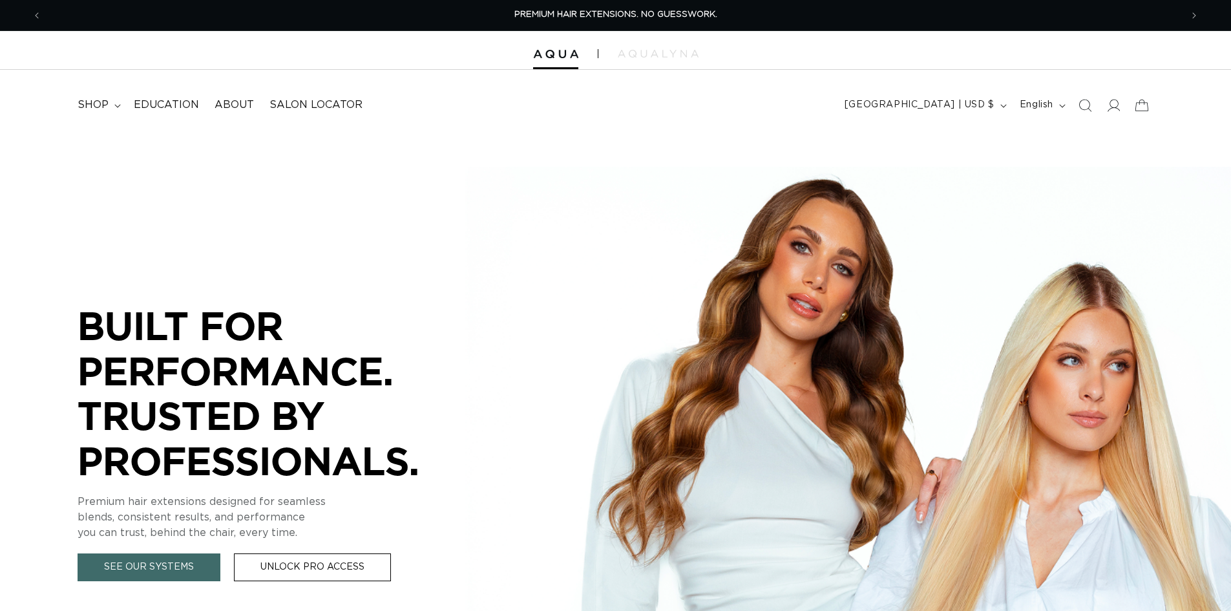 The height and width of the screenshot is (611, 1231). I want to click on span: English, so click(1036, 105).